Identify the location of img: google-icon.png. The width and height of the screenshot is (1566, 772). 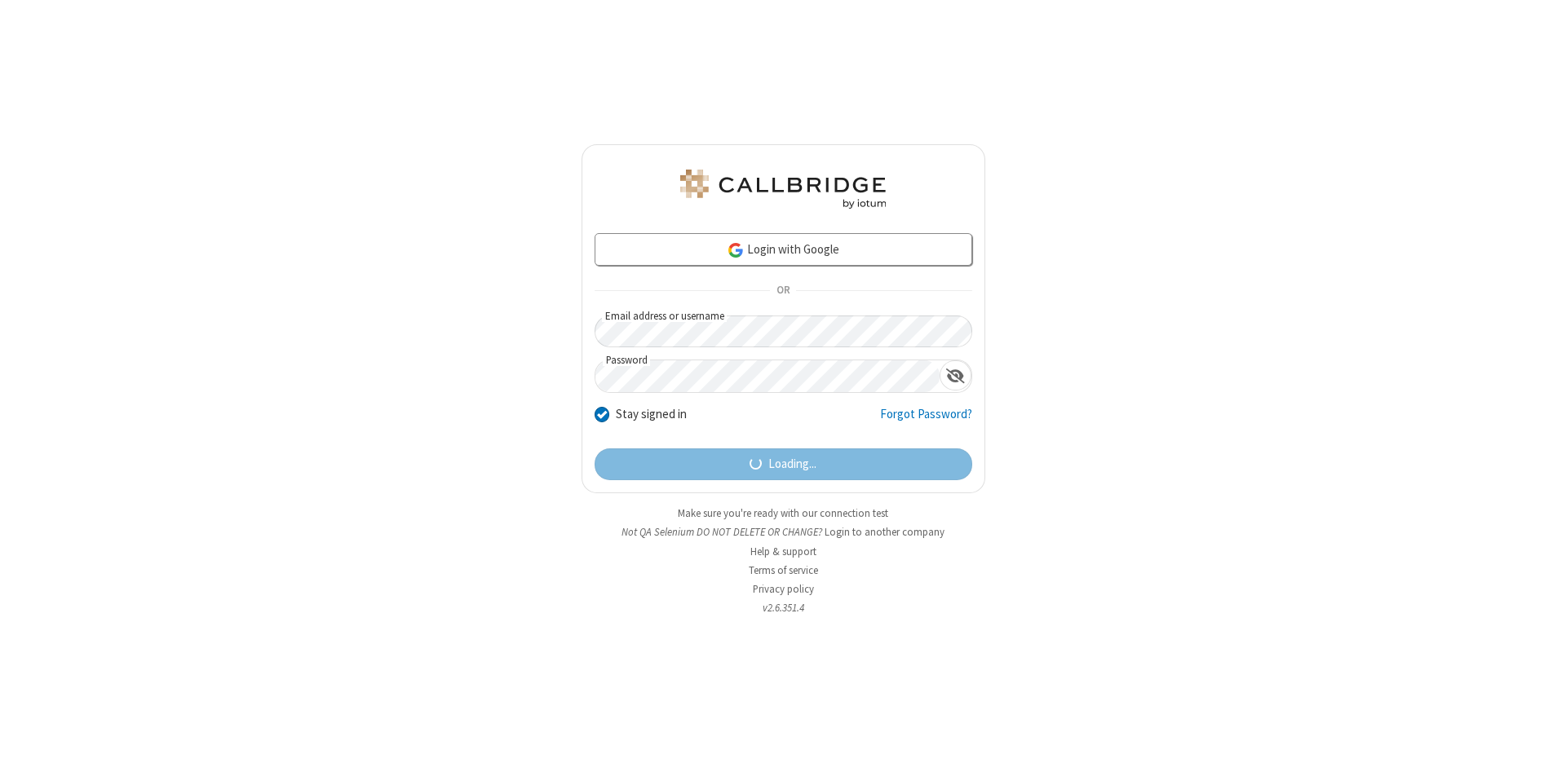
(735, 250).